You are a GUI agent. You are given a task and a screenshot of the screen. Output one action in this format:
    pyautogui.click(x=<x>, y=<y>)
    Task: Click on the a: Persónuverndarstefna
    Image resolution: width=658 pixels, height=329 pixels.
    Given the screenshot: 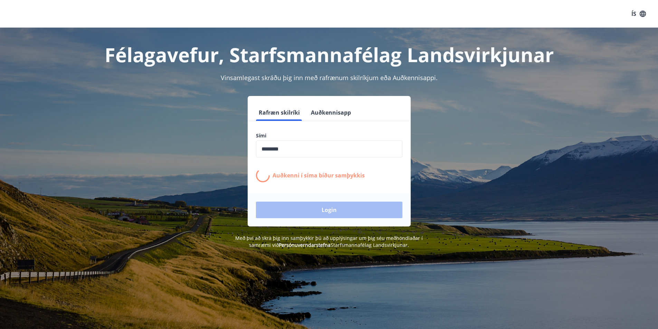 What is the action you would take?
    pyautogui.click(x=305, y=245)
    